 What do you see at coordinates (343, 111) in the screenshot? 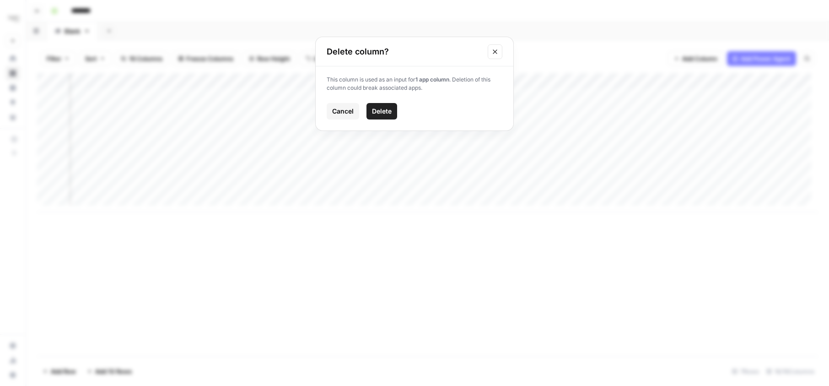
I see `button: Cancel` at bounding box center [343, 111].